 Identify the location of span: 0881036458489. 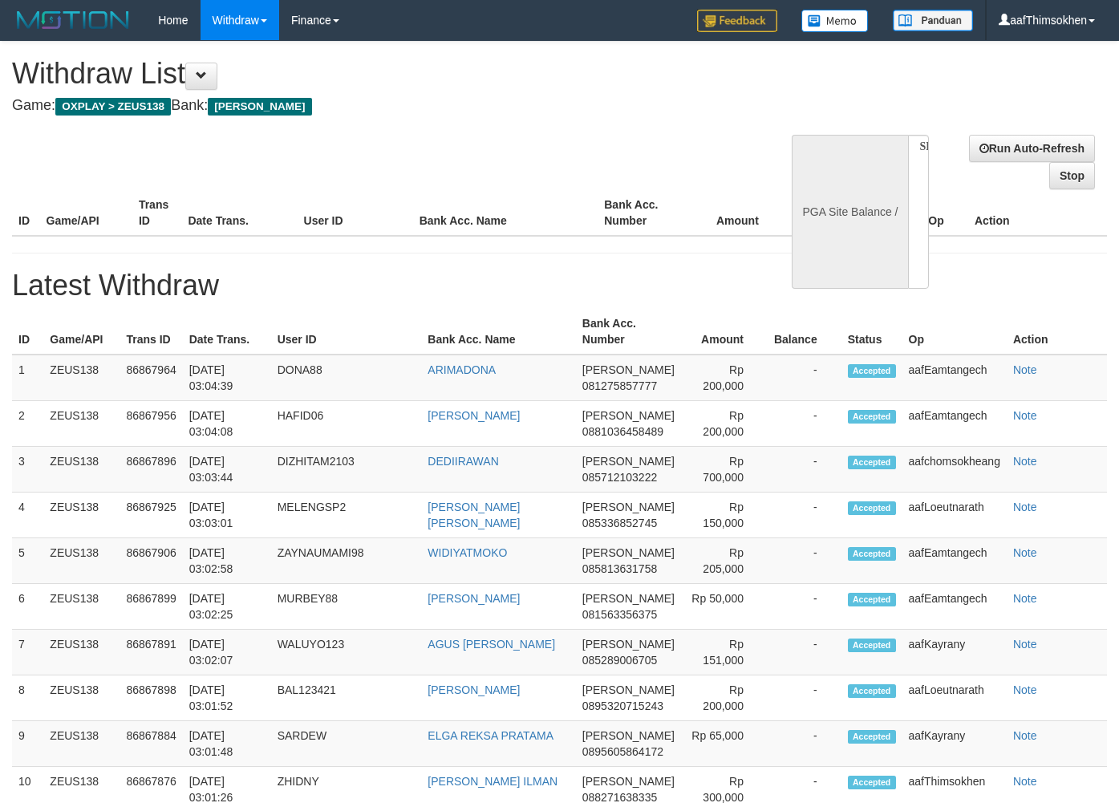
(622, 431).